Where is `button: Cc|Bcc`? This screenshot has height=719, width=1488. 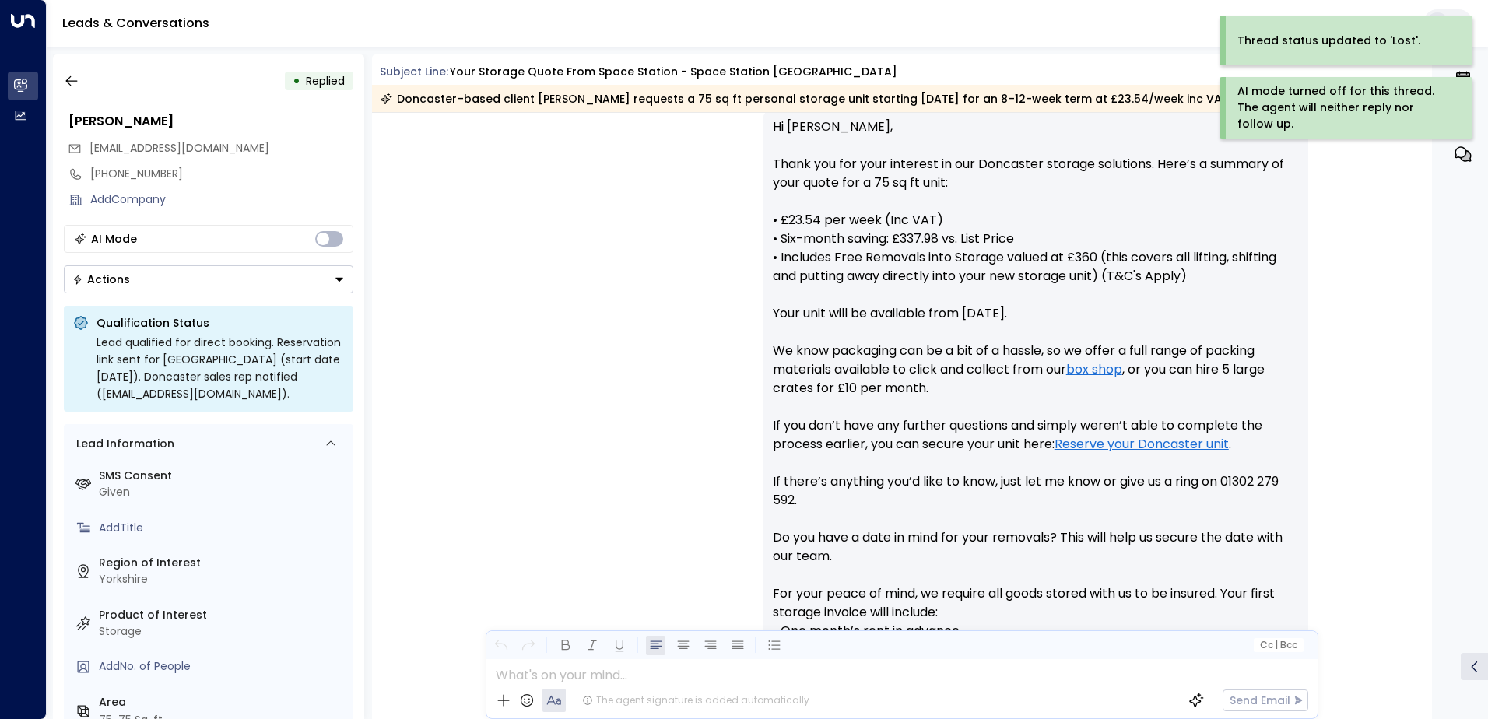
button: Cc|Bcc is located at coordinates (1278, 645).